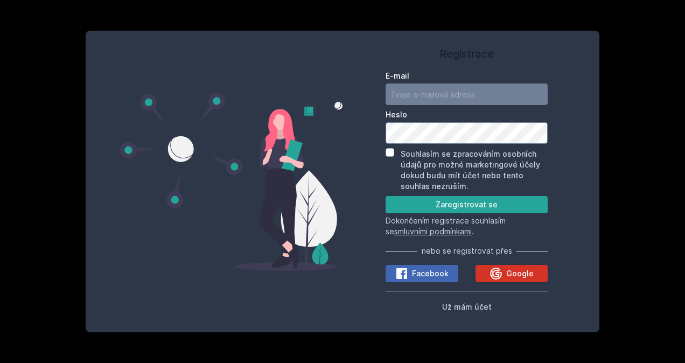 This screenshot has height=363, width=685. I want to click on span: nebo se registrovat přes, so click(467, 251).